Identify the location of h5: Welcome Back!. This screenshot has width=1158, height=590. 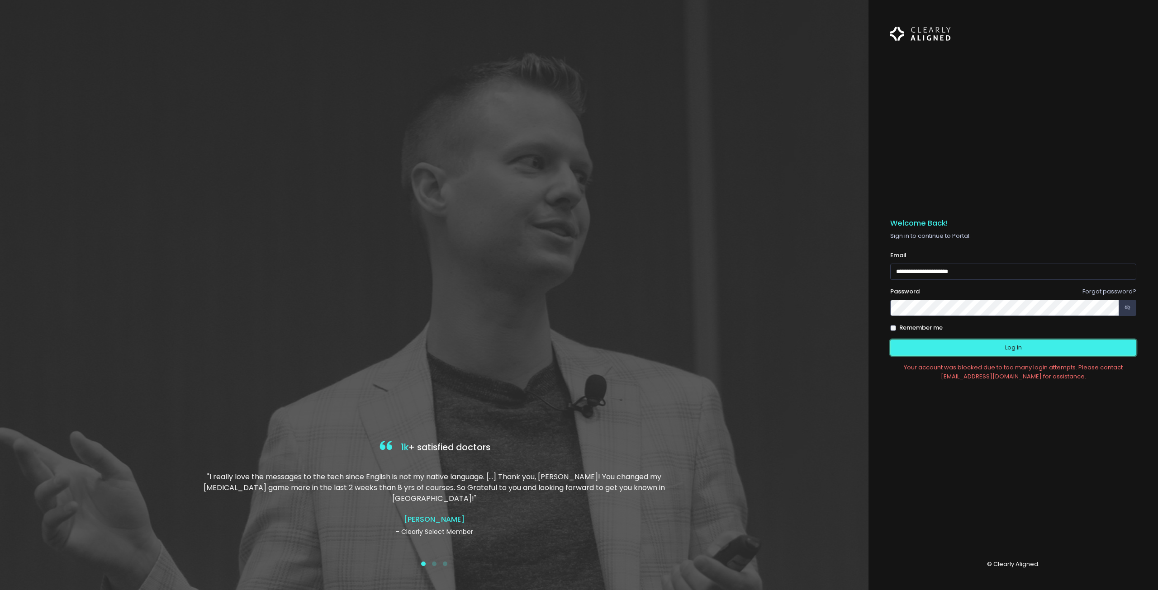
(1013, 223).